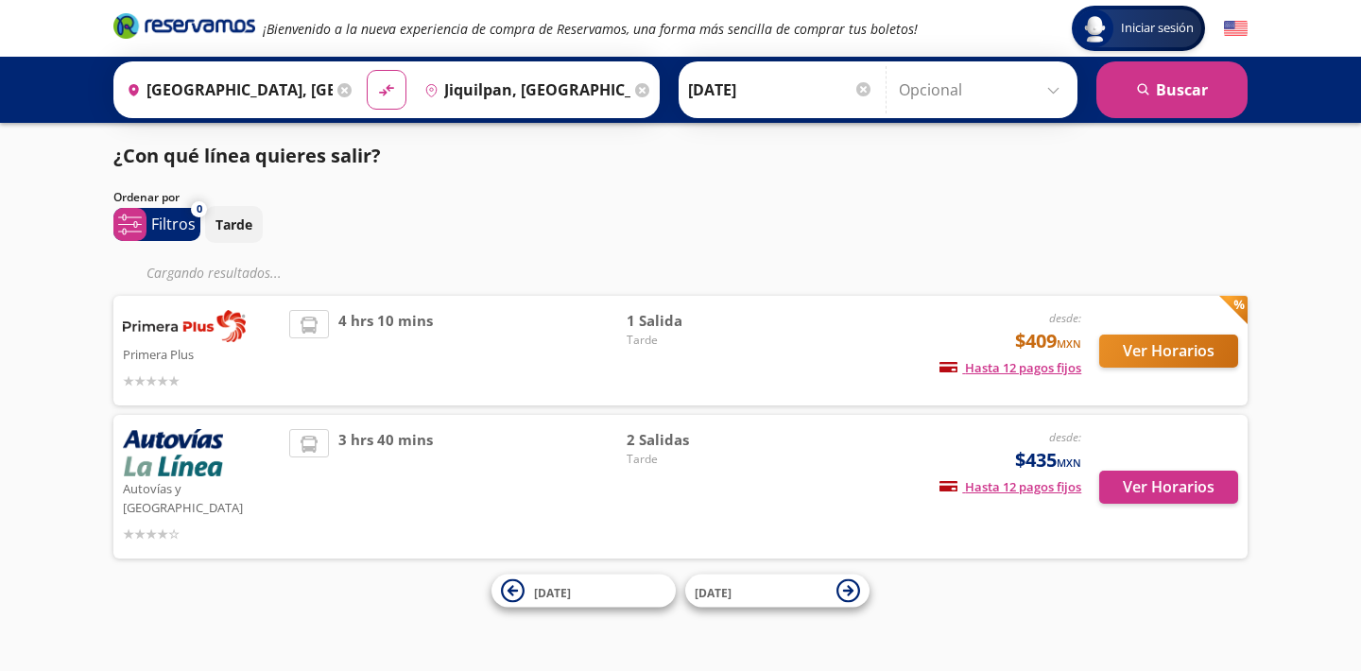 Image resolution: width=1361 pixels, height=671 pixels. I want to click on p: Filtros, so click(173, 224).